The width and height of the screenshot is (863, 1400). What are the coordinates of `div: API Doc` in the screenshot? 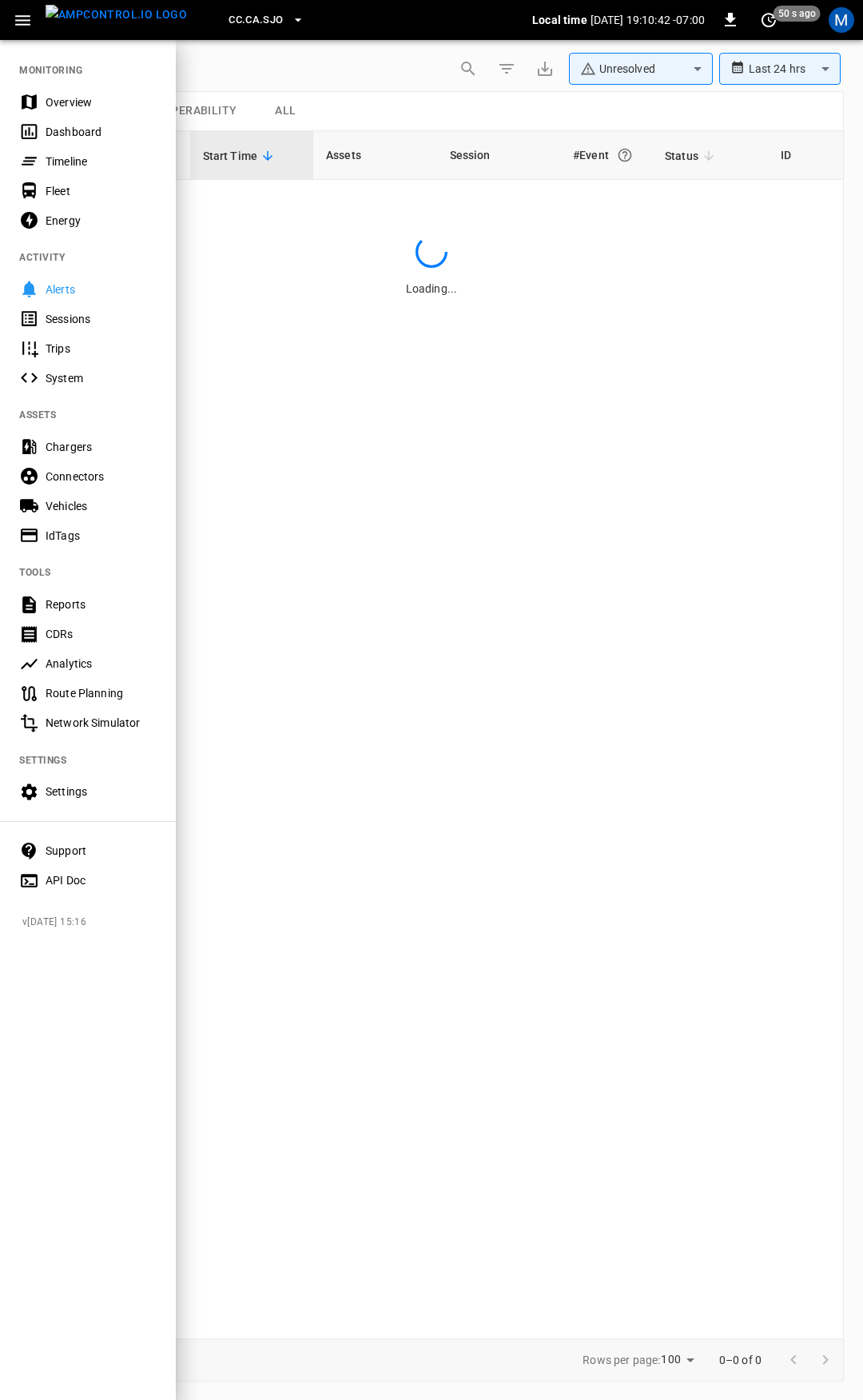 It's located at (101, 880).